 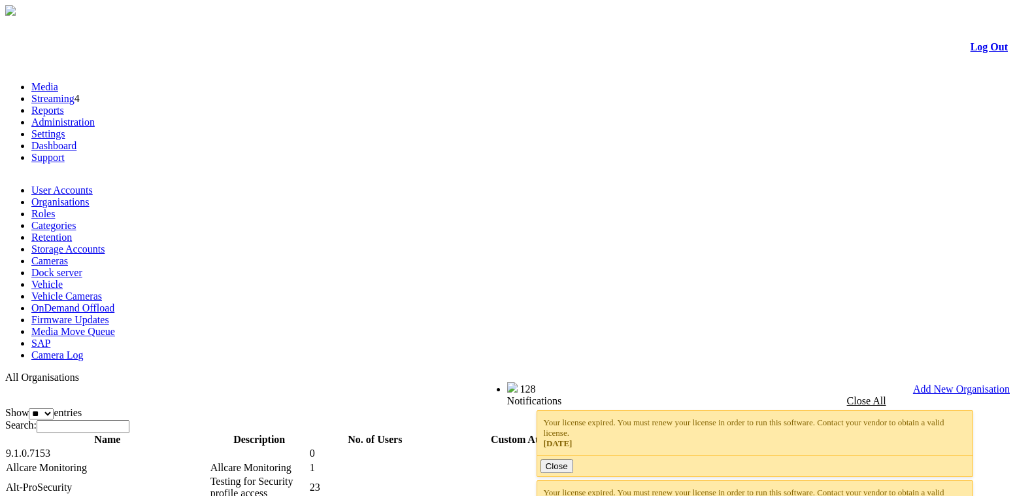 I want to click on th: Name: activate to sort column descending, so click(x=107, y=439).